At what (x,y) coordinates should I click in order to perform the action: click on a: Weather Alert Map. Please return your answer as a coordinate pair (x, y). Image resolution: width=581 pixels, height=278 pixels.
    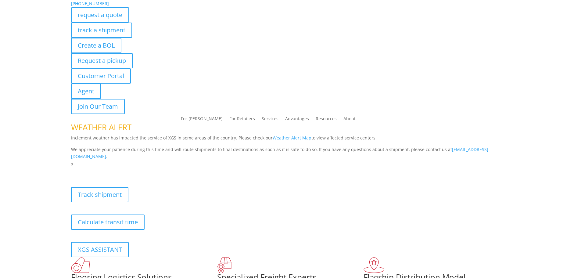
    Looking at the image, I should click on (292, 138).